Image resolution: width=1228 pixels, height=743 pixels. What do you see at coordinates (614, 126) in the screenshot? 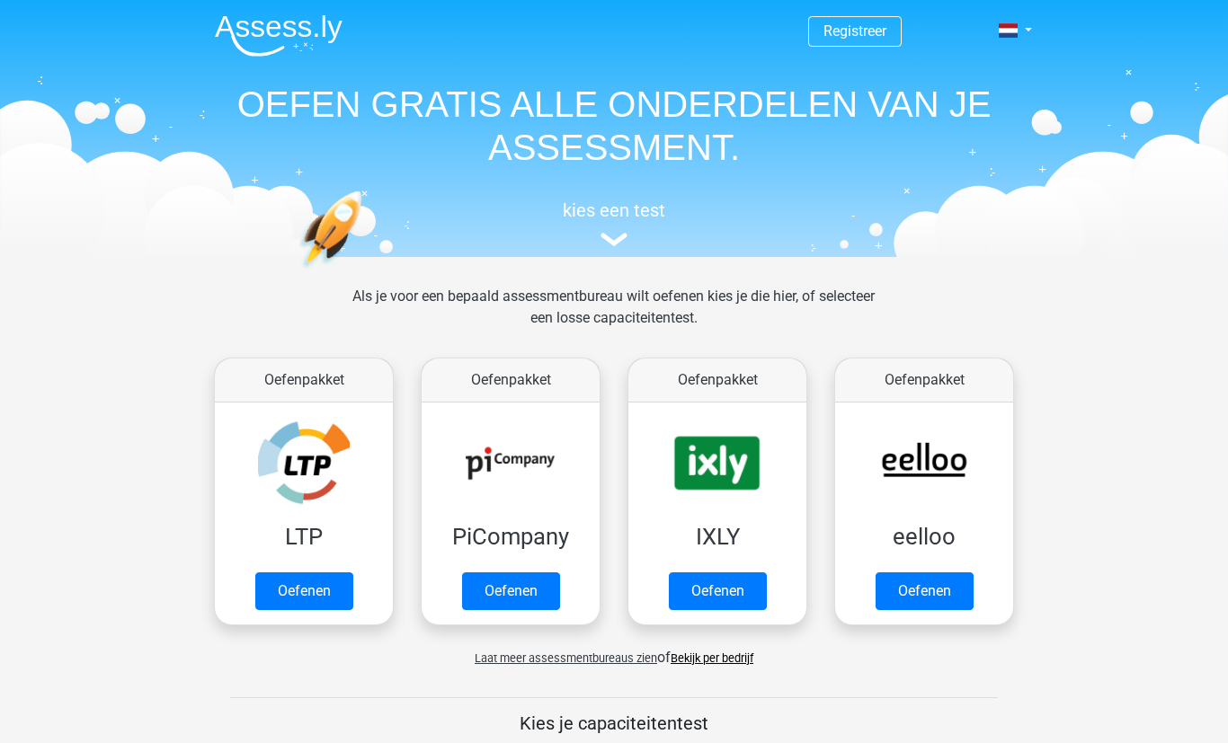
I see `h1: OEFEN GRATIS ALLE ONDERDELEN VAN JE ASSESSMENT.` at bounding box center [614, 126].